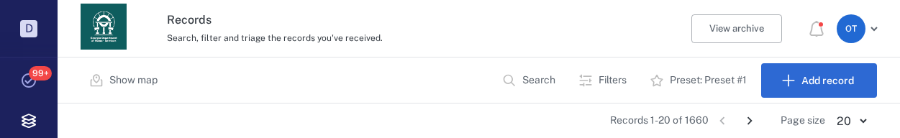 This screenshot has height=138, width=900. I want to click on span: Page size, so click(803, 121).